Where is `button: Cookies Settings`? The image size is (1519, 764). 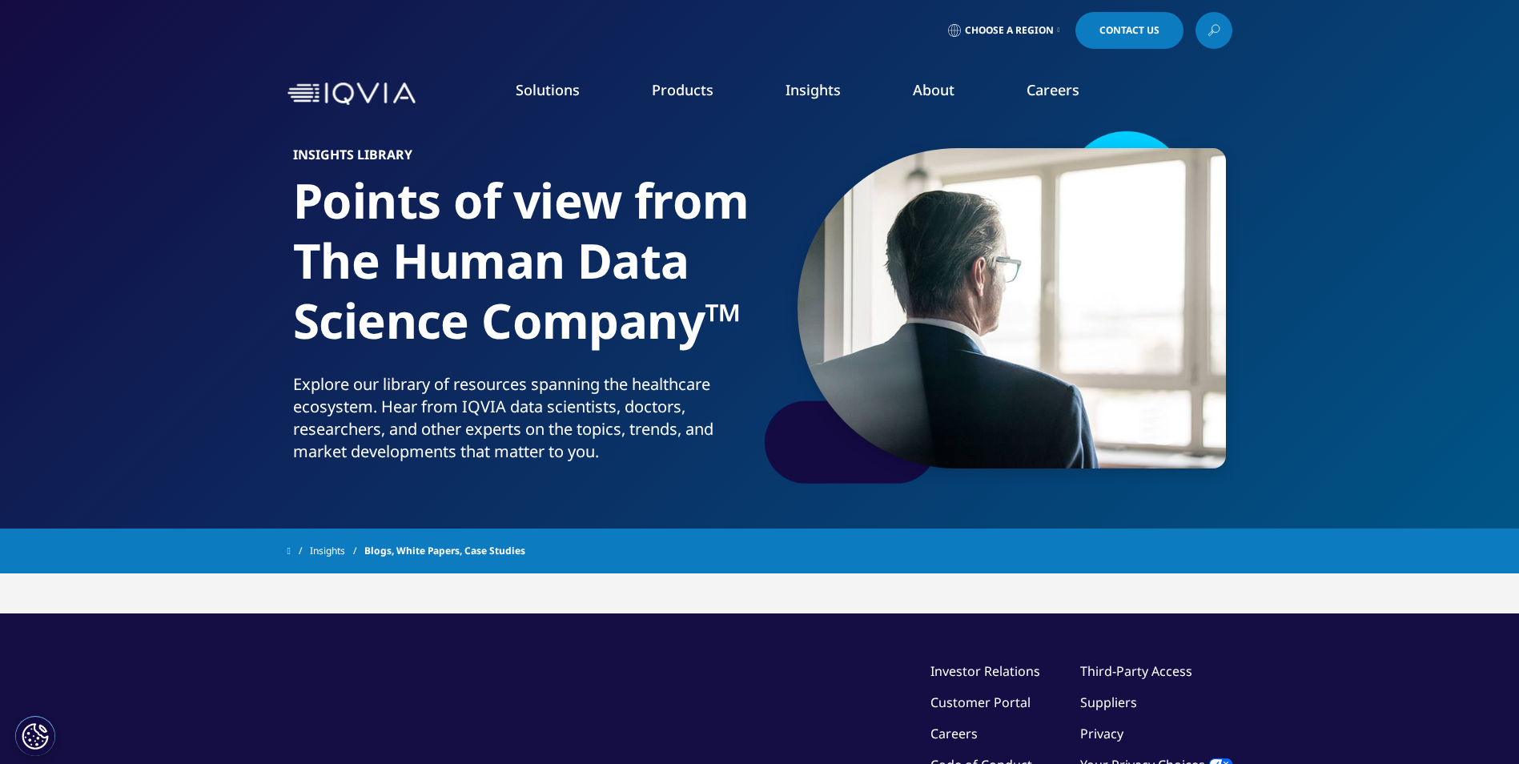
button: Cookies Settings is located at coordinates (35, 736).